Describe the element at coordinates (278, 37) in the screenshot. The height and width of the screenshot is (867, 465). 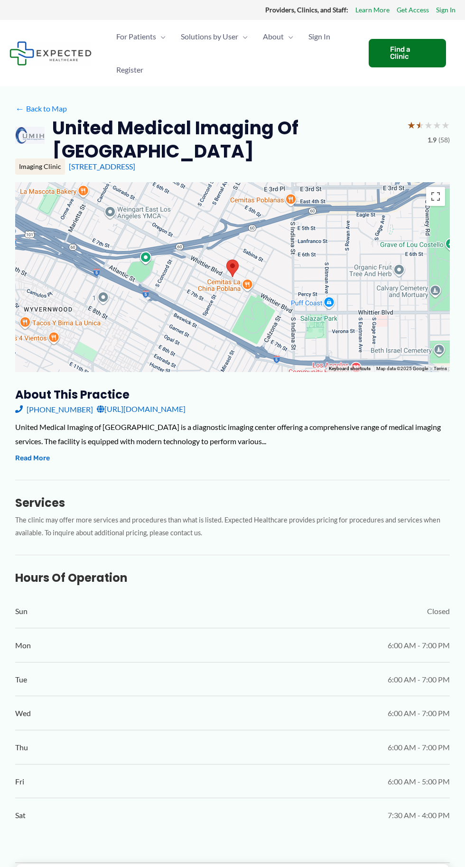
I see `a: AboutMenu Toggle` at that location.